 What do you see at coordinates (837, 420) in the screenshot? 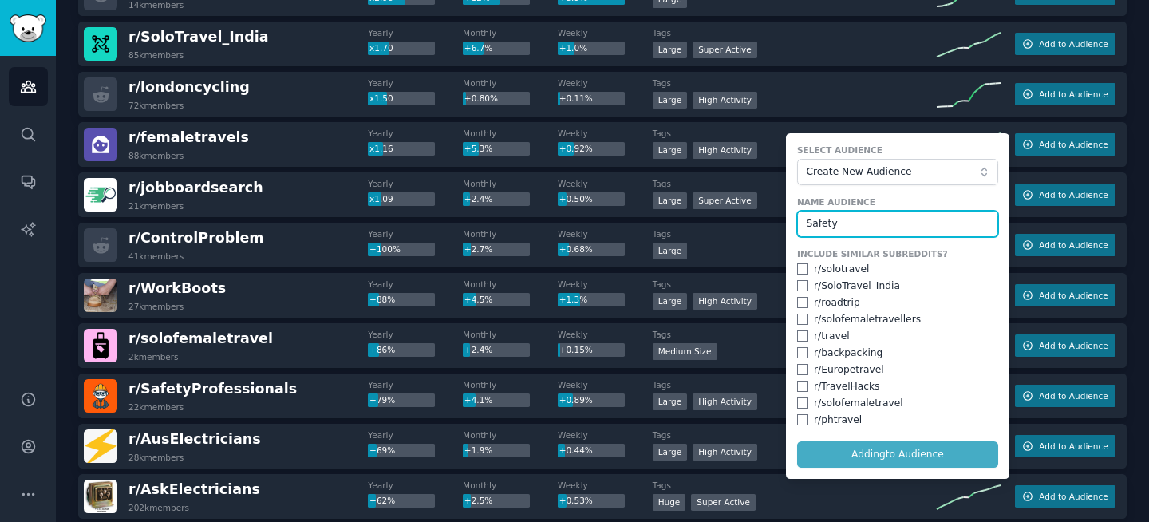
I see `div: r/ phtravel` at bounding box center [837, 420].